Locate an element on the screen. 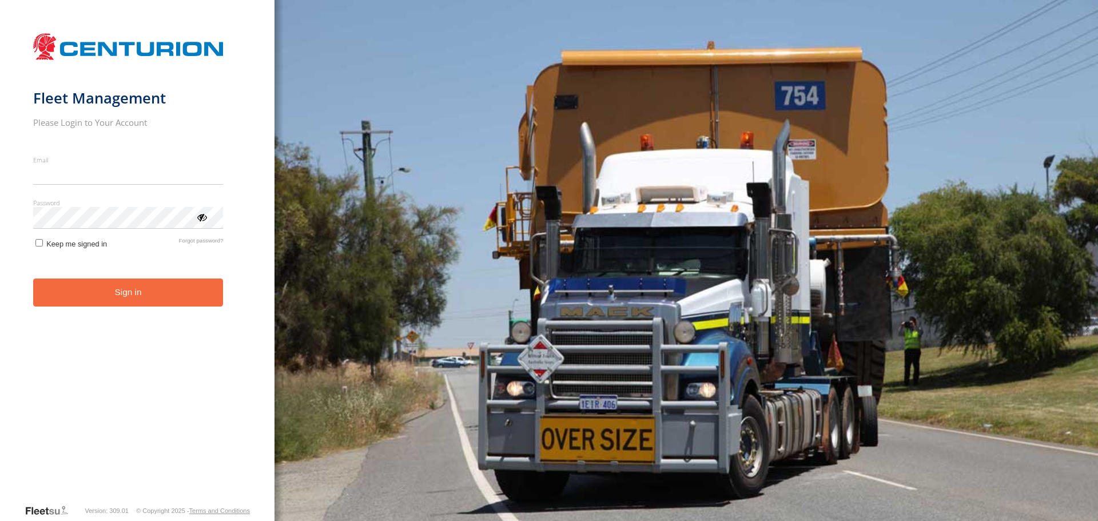 Image resolution: width=1098 pixels, height=521 pixels. img: Centurion Transport is located at coordinates (128, 46).